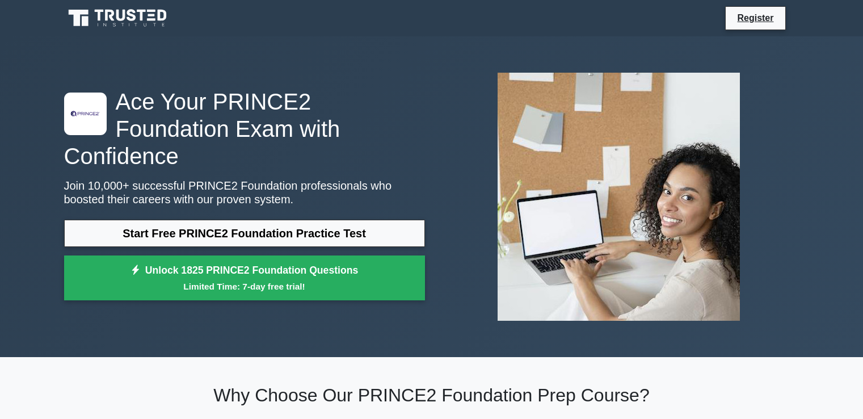 The height and width of the screenshot is (419, 863). Describe the element at coordinates (755, 18) in the screenshot. I see `a: Register` at that location.